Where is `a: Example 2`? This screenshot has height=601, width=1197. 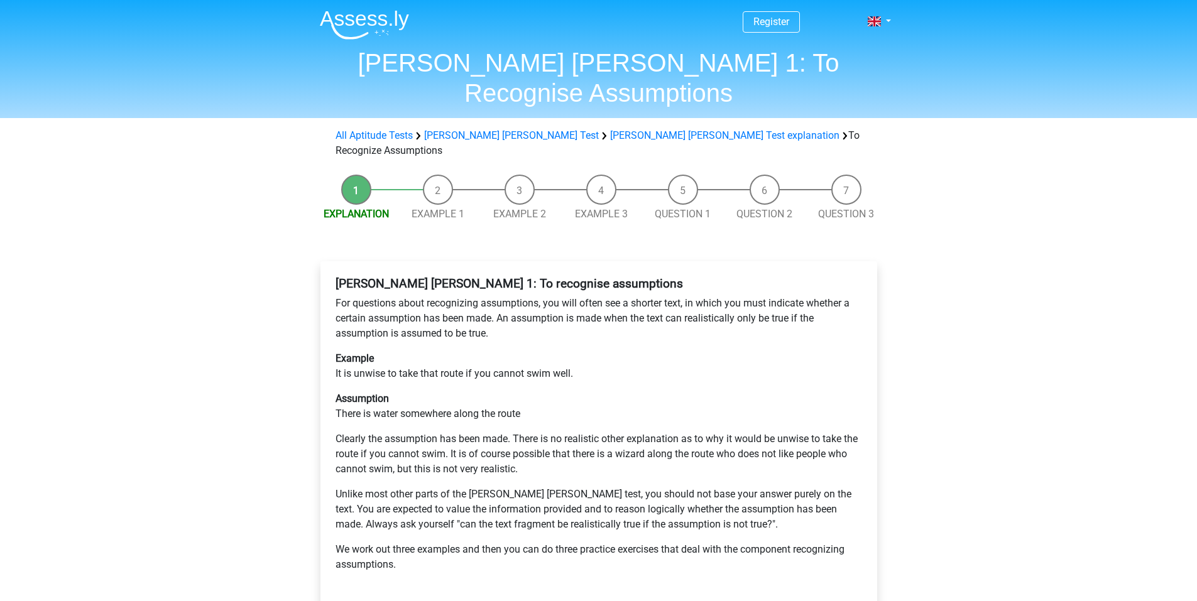
a: Example 2 is located at coordinates (520, 214).